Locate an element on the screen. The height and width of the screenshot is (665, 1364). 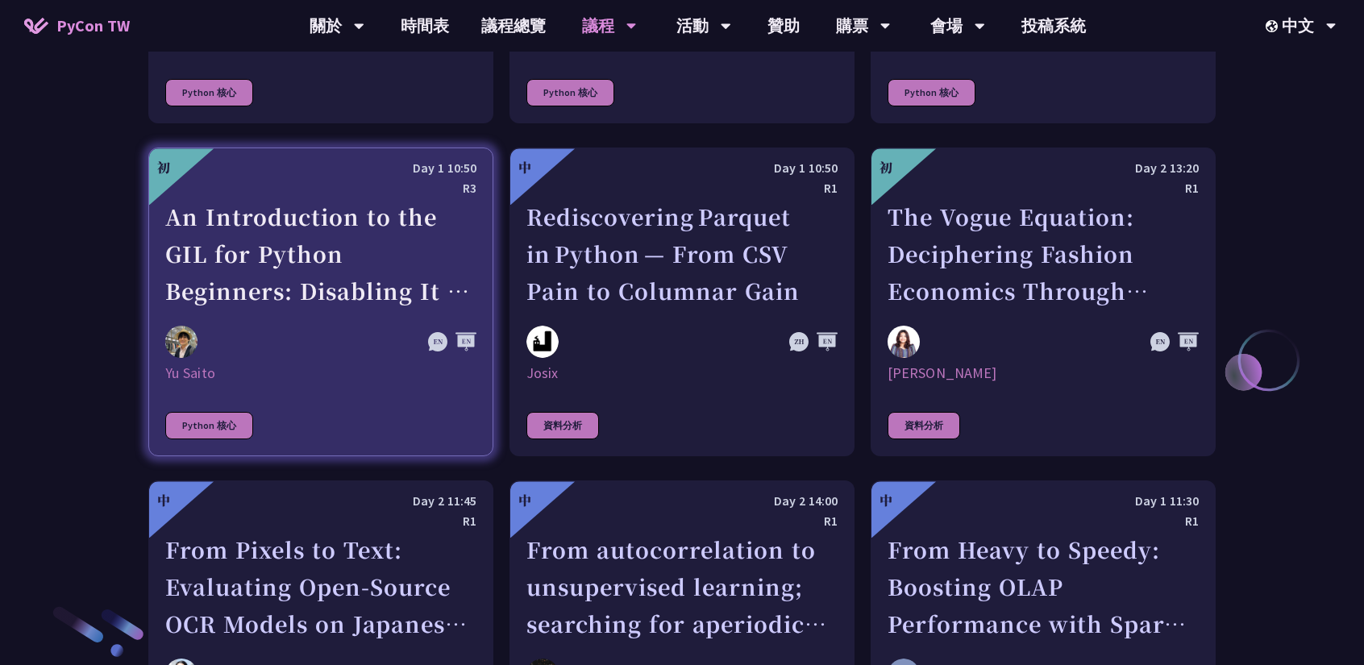
img: Chantal Pino is located at coordinates (904, 342).